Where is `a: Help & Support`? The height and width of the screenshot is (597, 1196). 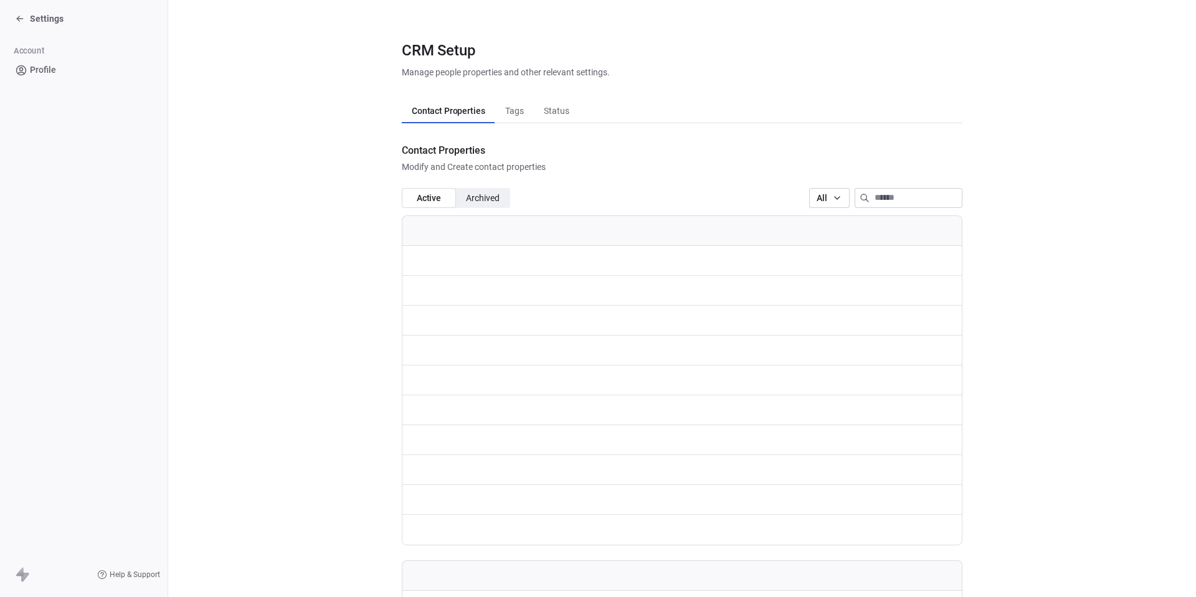 a: Help & Support is located at coordinates (128, 575).